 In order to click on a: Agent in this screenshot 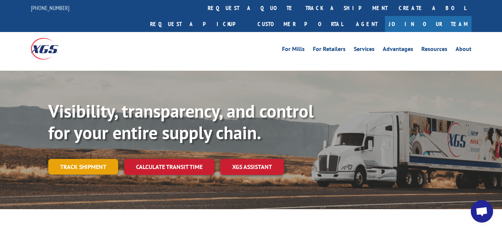, I will do `click(367, 24)`.